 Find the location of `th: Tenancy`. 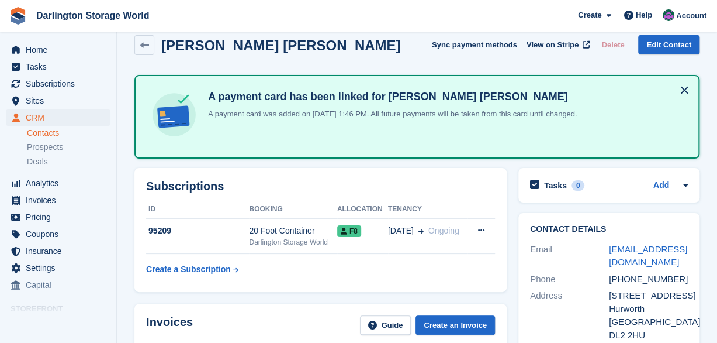

th: Tenancy is located at coordinates (428, 209).